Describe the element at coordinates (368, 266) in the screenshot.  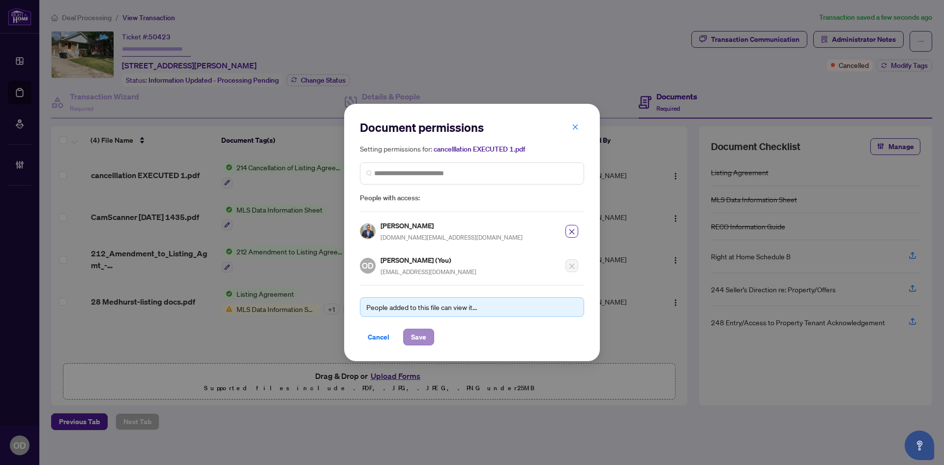
I see `span: OD` at that location.